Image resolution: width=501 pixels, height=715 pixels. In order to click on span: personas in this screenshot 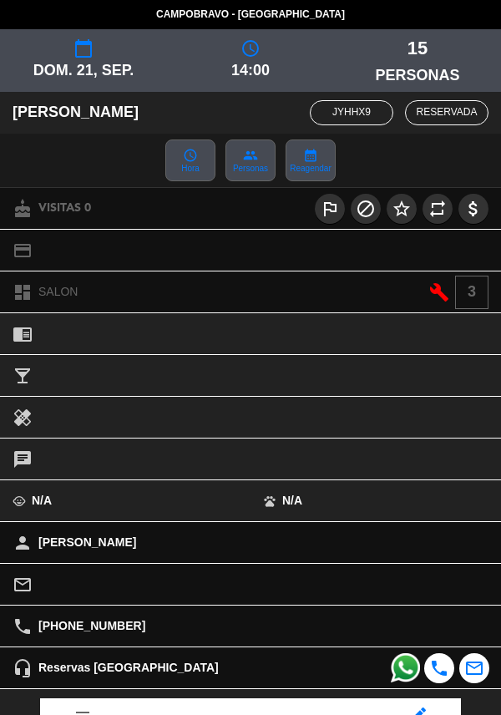, I will do `click(418, 75)`.